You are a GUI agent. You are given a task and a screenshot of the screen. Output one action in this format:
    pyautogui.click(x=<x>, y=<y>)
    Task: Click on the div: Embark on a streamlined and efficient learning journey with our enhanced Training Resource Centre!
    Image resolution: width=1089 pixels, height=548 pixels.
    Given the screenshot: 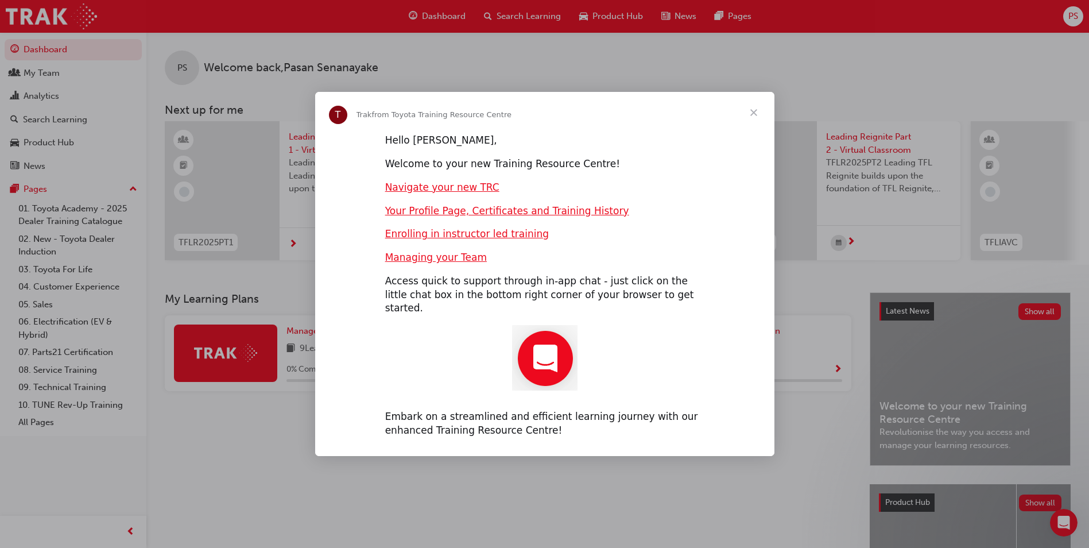 What is the action you would take?
    pyautogui.click(x=545, y=424)
    